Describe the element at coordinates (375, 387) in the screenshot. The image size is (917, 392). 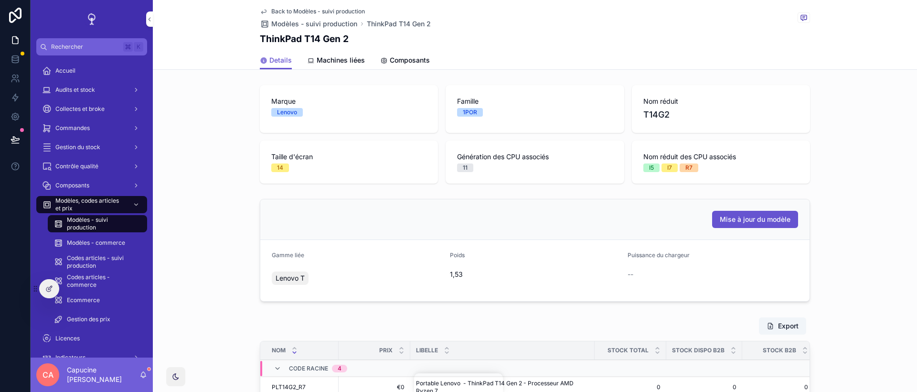
I see `a: €0` at that location.